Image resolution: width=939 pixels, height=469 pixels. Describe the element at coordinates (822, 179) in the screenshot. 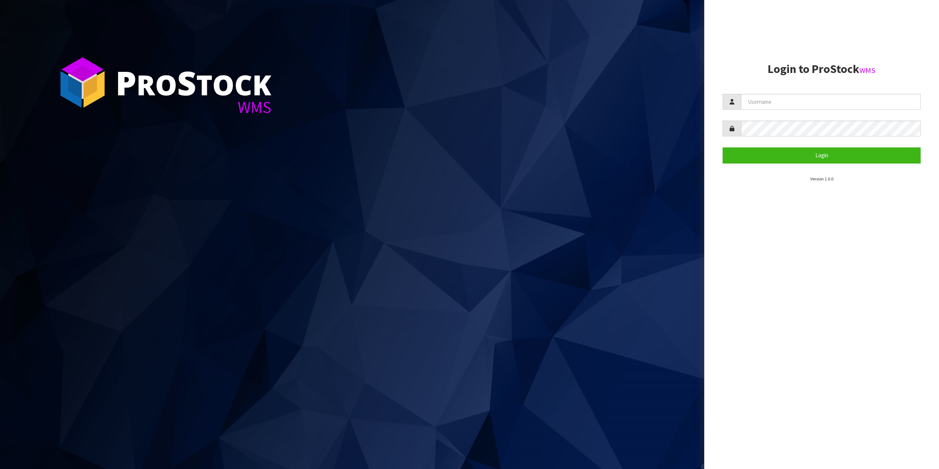

I see `small: Version 1.0.0` at that location.